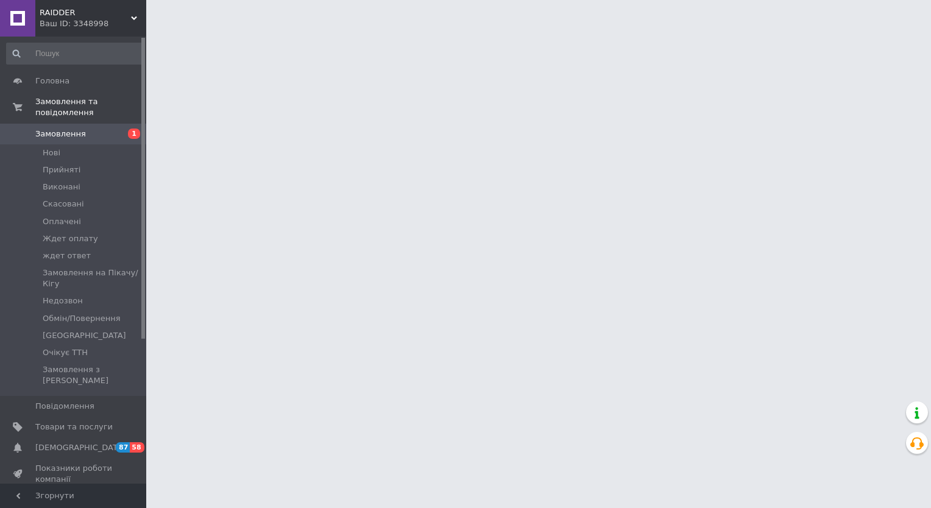  Describe the element at coordinates (65, 406) in the screenshot. I see `span: Повідомлення` at that location.